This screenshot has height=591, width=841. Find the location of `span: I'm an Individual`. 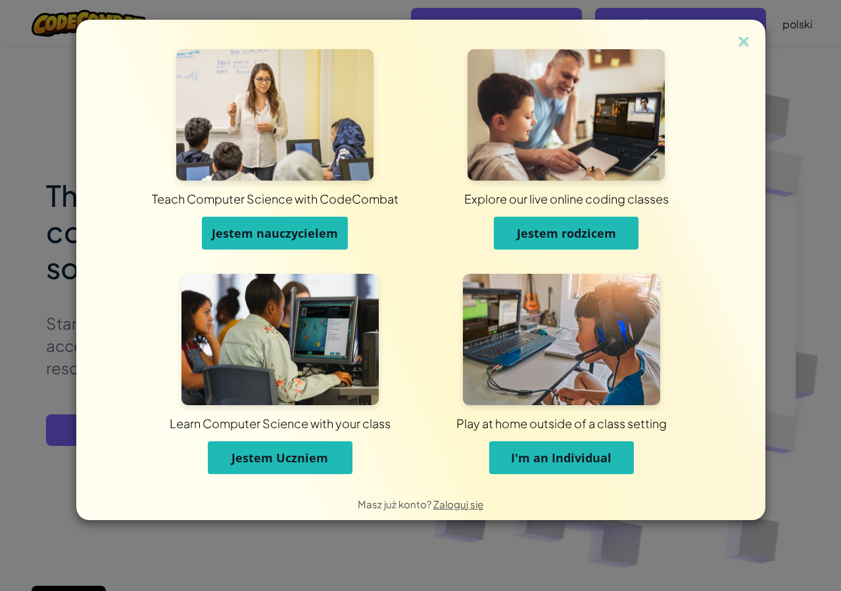

span: I'm an Individual is located at coordinates (561, 458).